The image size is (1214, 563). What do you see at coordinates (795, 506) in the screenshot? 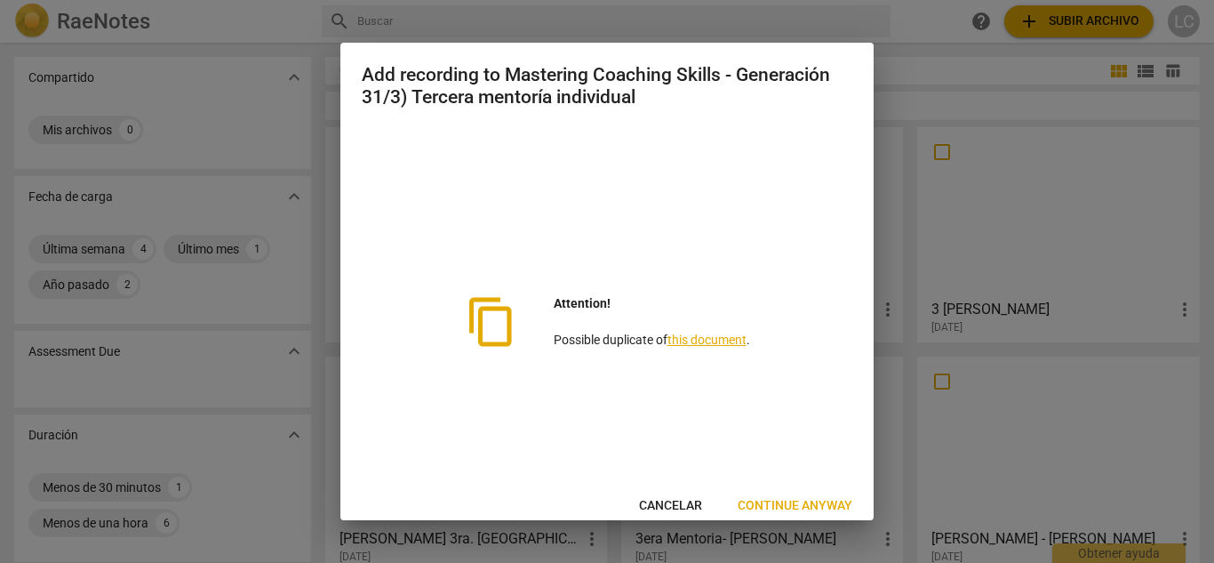
I see `span: Continue anyway` at bounding box center [795, 506].